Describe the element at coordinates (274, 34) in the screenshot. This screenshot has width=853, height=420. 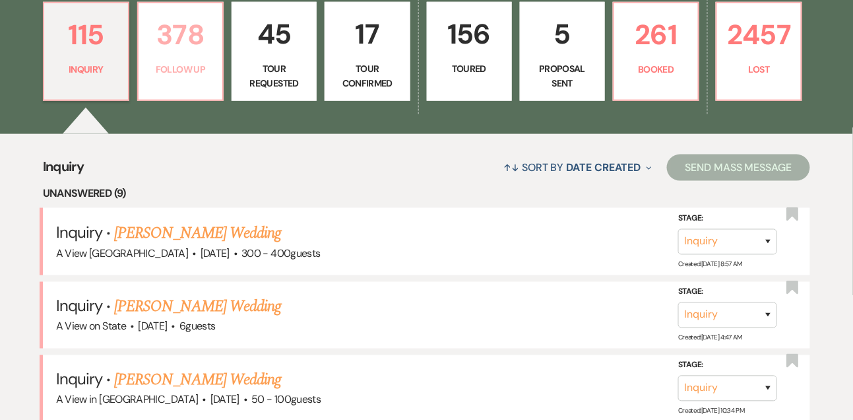
I see `p: 45` at that location.